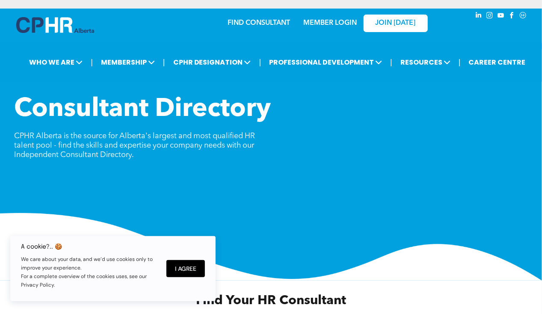  I want to click on a: FIND CONSULTANT, so click(259, 23).